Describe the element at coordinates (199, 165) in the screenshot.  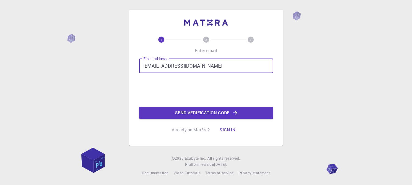
I see `span: Platform version` at that location.